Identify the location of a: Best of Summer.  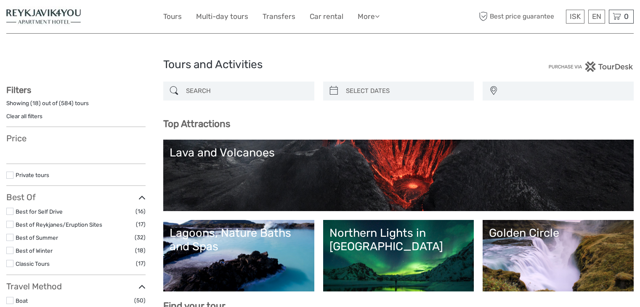
(37, 238).